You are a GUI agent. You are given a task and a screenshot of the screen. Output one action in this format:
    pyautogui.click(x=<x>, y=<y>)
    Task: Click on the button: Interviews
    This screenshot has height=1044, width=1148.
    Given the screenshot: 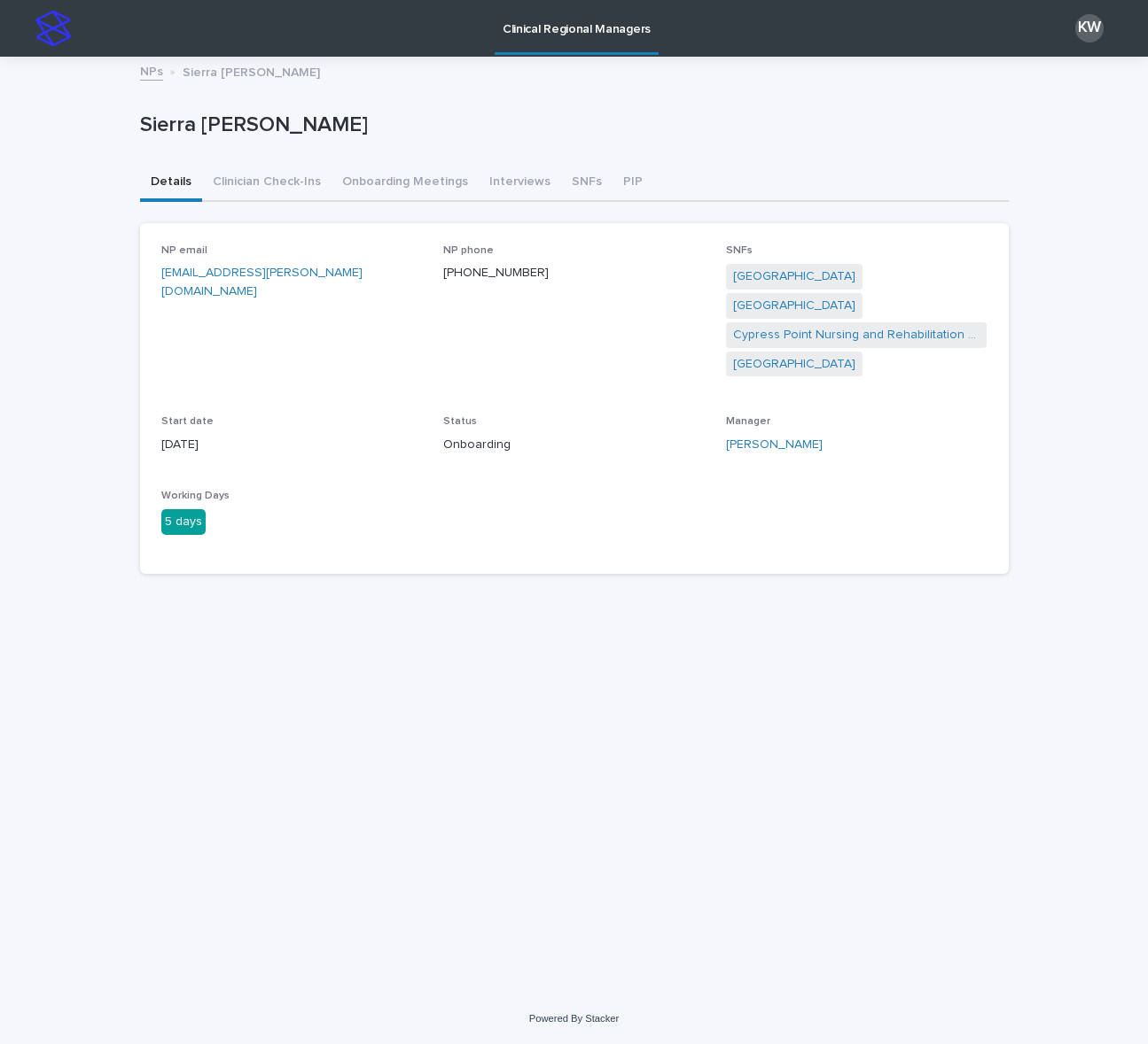 What is the action you would take?
    pyautogui.click(x=519, y=183)
    